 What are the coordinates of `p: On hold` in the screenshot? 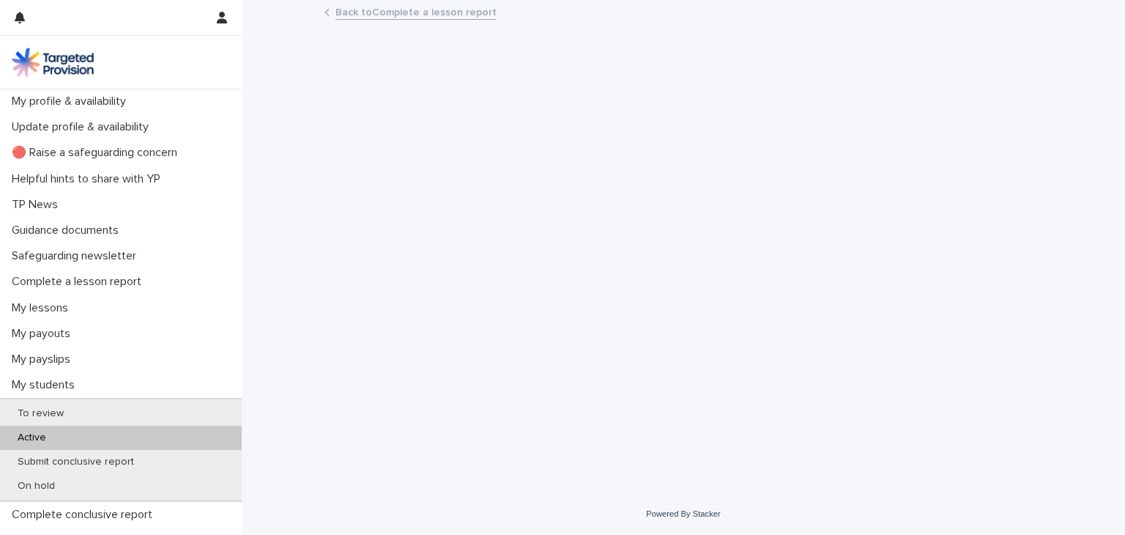 It's located at (36, 486).